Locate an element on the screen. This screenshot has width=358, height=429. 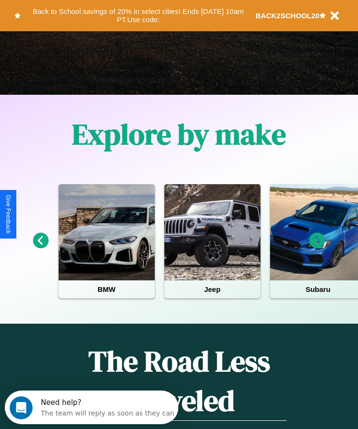
div: Give Feedback is located at coordinates (8, 214).